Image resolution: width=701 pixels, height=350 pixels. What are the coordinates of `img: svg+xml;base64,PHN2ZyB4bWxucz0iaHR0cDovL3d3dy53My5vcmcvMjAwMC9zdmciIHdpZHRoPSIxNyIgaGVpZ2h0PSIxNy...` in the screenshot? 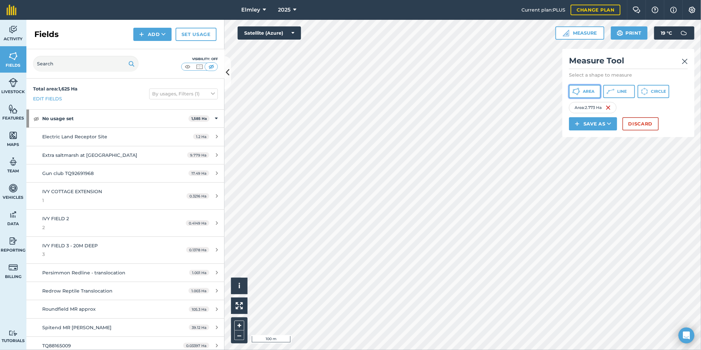 It's located at (674, 10).